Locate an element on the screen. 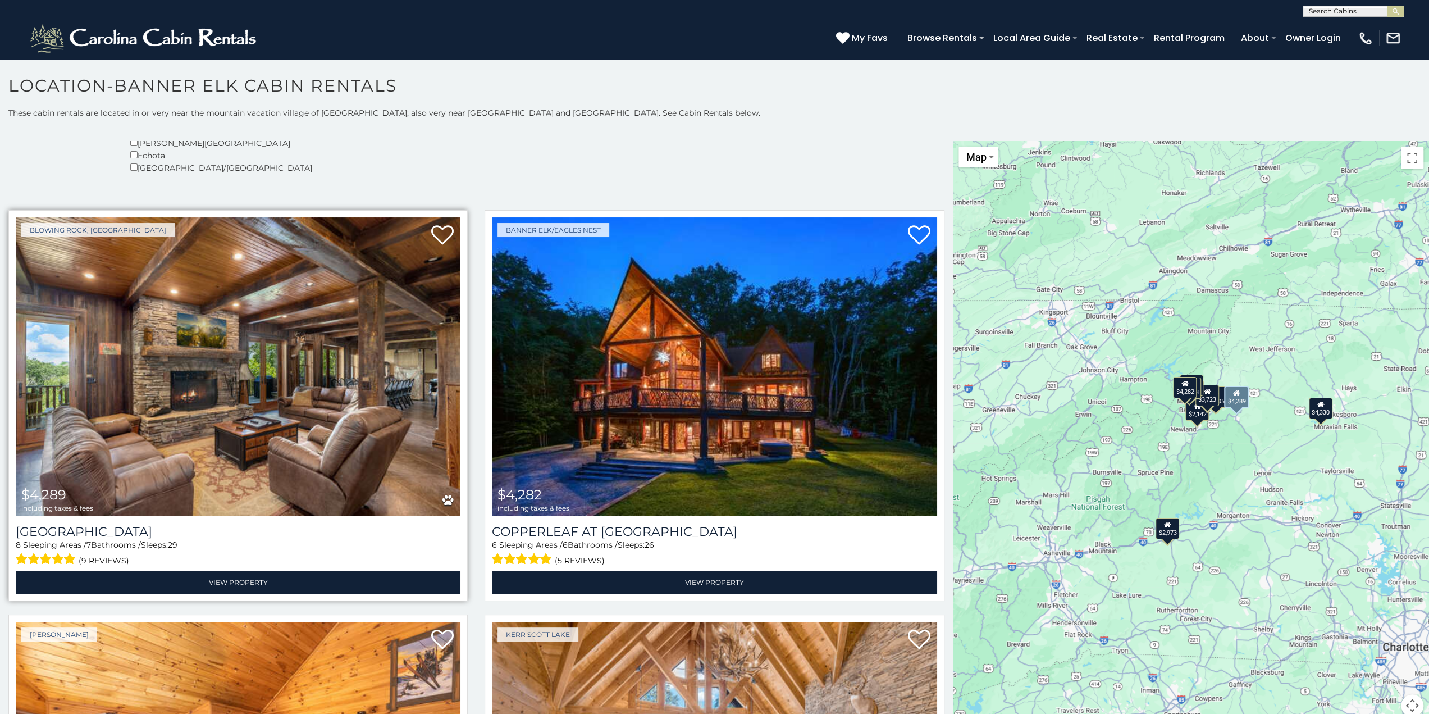  span: (5 reviews) is located at coordinates (579, 560).